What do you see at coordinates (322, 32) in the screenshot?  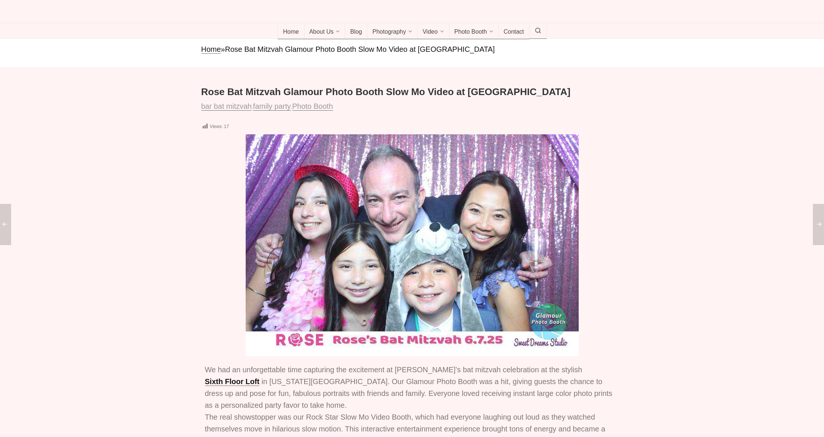 I see `span: About Us` at bounding box center [322, 32].